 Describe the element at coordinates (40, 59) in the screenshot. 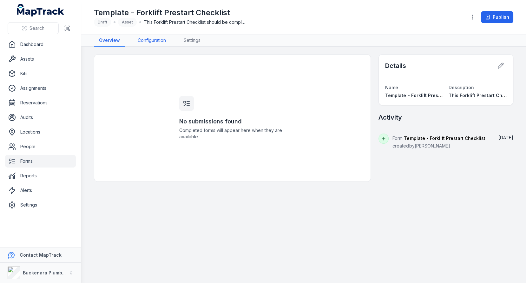

I see `a: Assets` at that location.